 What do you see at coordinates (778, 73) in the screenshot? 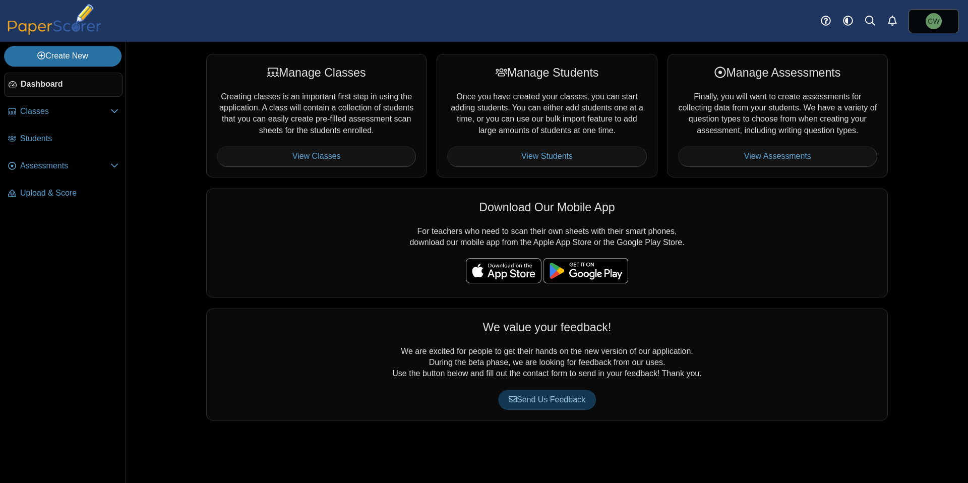
I see `div: Manage Assessments` at bounding box center [778, 73].